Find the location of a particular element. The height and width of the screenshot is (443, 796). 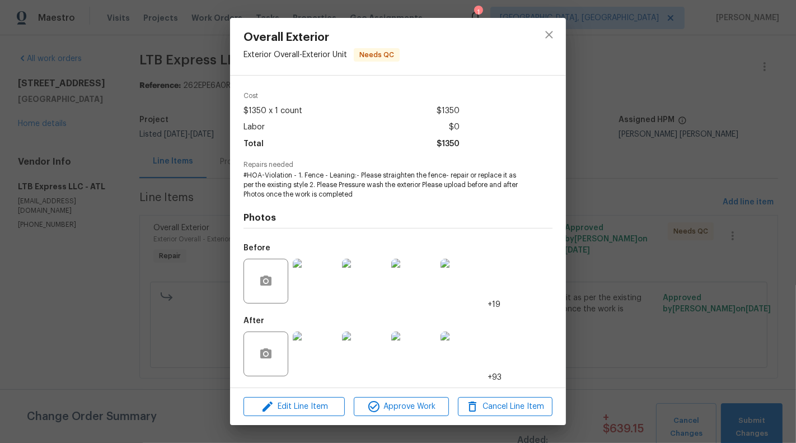

span: Overall Exterior is located at coordinates (321, 38).